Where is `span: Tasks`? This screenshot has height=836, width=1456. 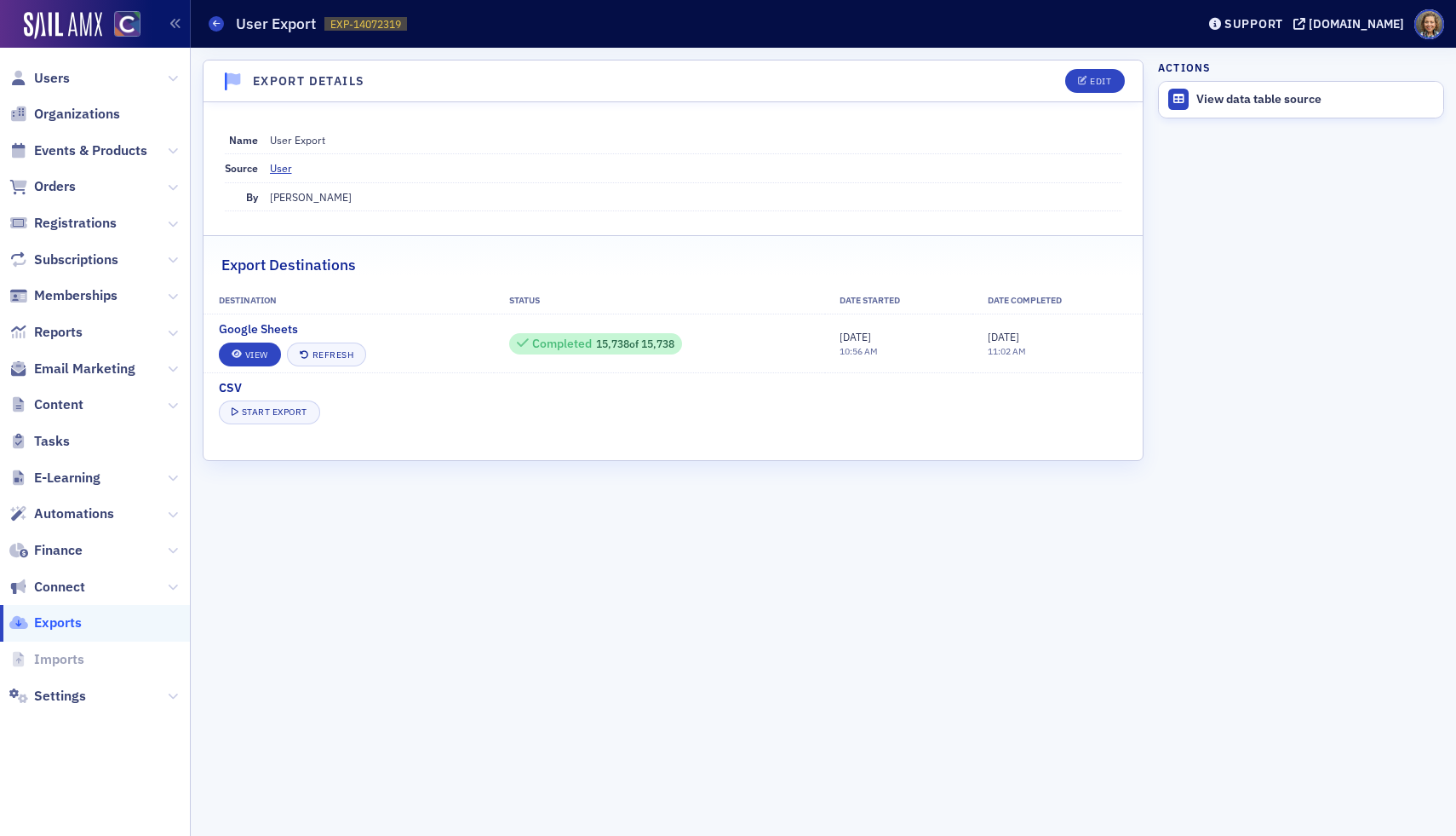 span: Tasks is located at coordinates (52, 442).